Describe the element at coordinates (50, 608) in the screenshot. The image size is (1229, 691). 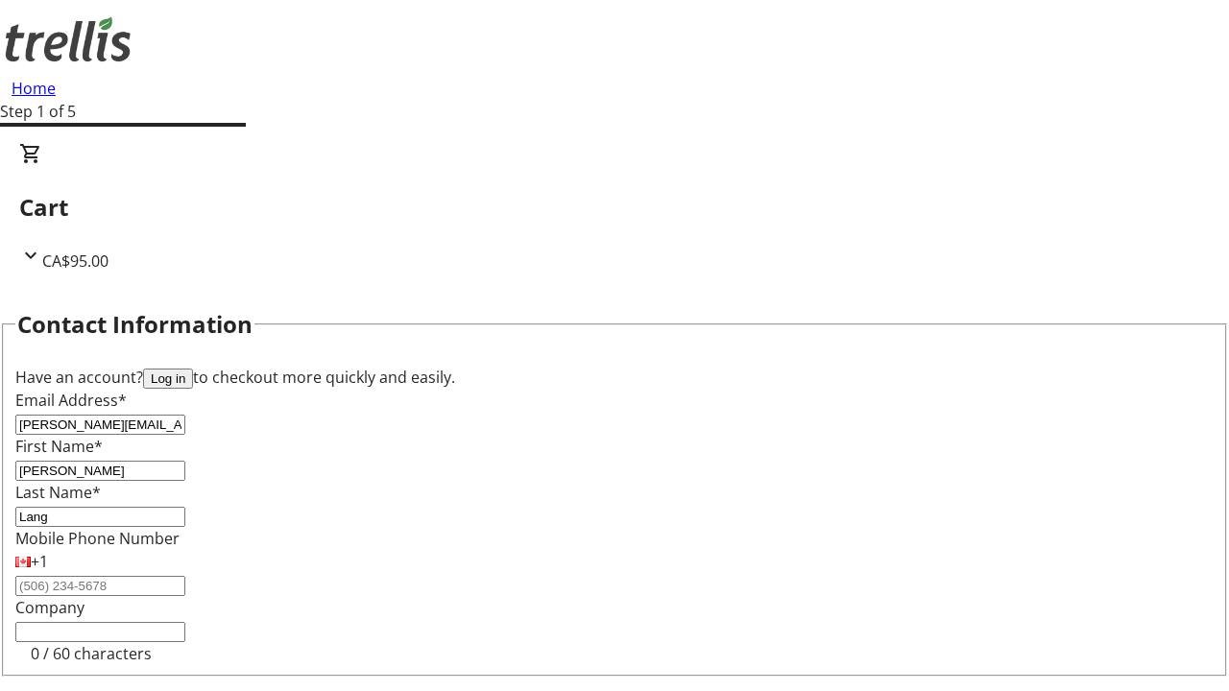
I see `label: Company` at that location.